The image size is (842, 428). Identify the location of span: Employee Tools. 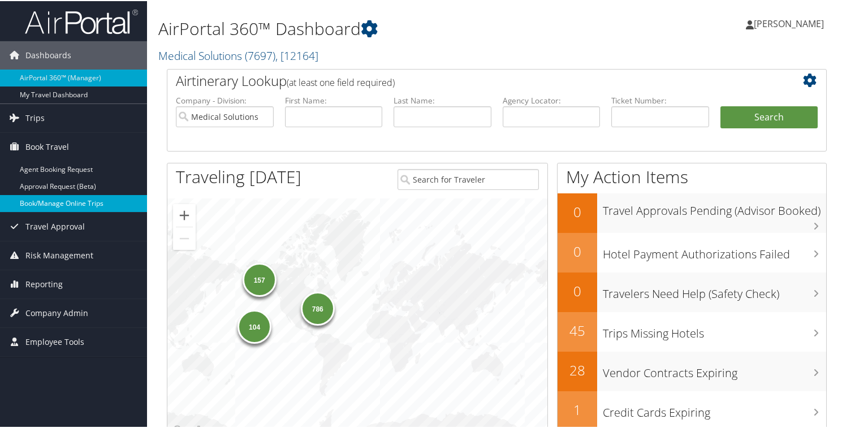
(55, 341).